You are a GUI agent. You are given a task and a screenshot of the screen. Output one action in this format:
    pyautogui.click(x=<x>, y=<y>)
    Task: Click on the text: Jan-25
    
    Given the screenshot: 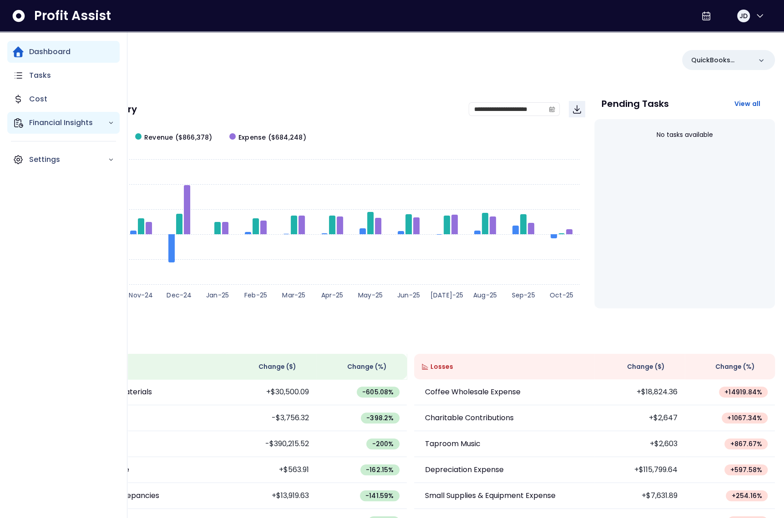 What is the action you would take?
    pyautogui.click(x=217, y=295)
    